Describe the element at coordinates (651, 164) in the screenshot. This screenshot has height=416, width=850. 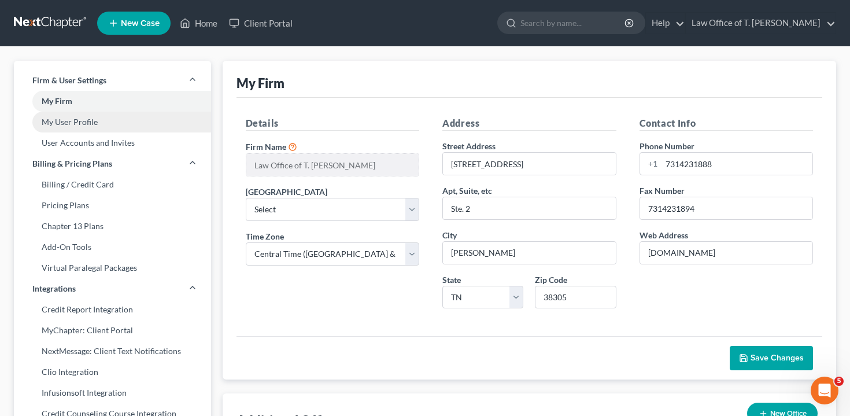
I see `div: +1` at that location.